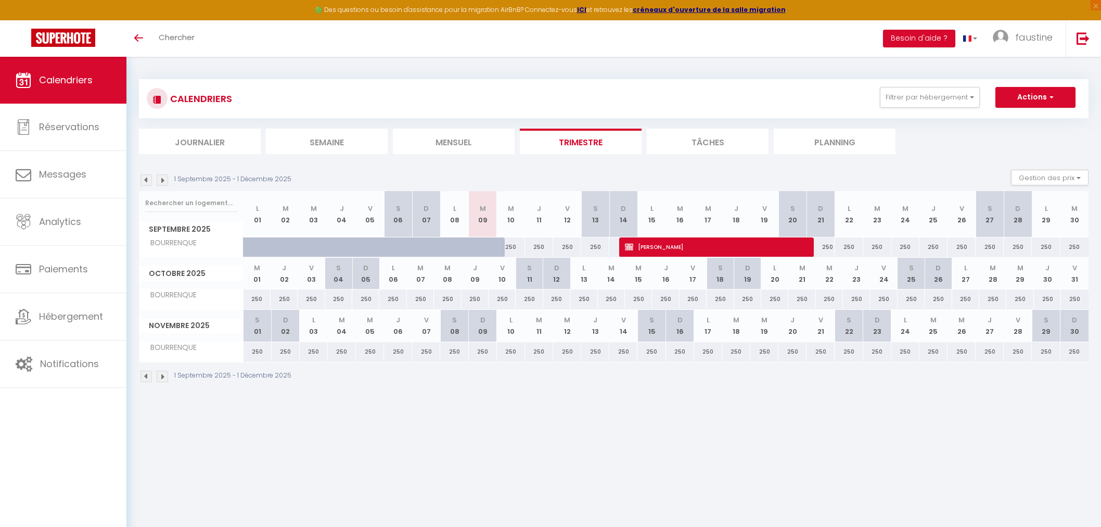 The image size is (1101, 527). Describe the element at coordinates (200, 98) in the screenshot. I see `h3: CALENDRIERS` at that location.